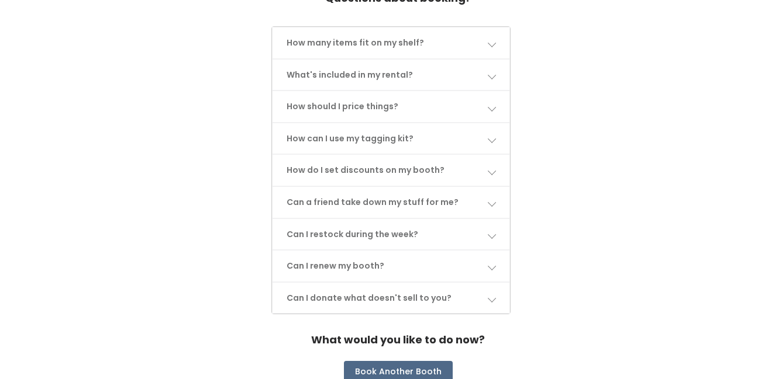  Describe the element at coordinates (391, 298) in the screenshot. I see `a: Can I donate what doesn't sell to you?` at that location.